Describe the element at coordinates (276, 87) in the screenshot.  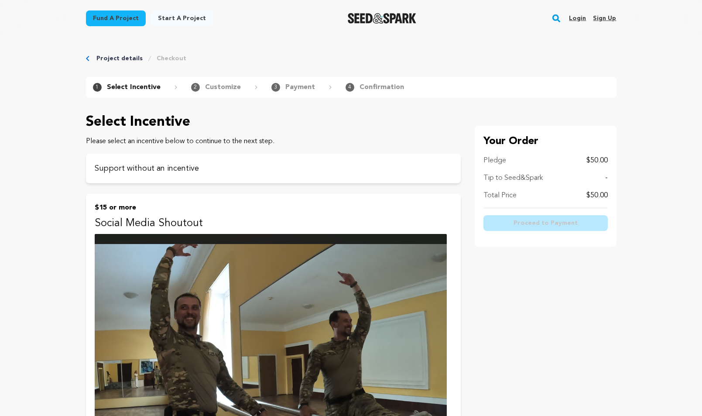
I see `span: 3` at that location.